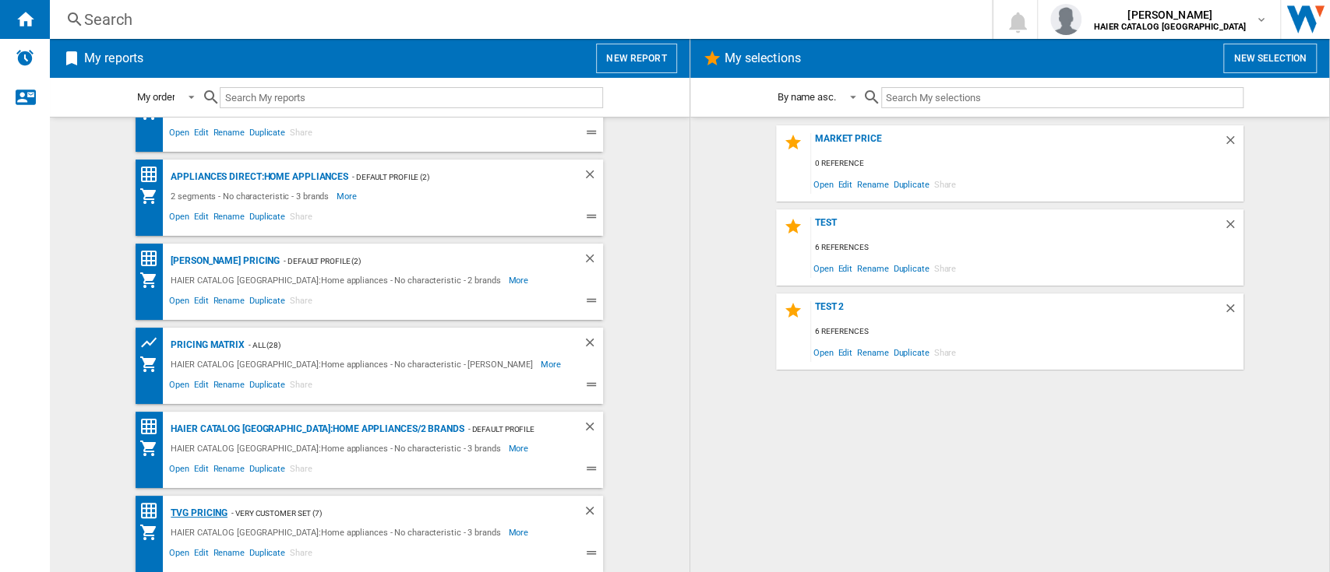 Image resolution: width=1330 pixels, height=572 pixels. Describe the element at coordinates (411, 97) in the screenshot. I see `input: Search My reports` at that location.